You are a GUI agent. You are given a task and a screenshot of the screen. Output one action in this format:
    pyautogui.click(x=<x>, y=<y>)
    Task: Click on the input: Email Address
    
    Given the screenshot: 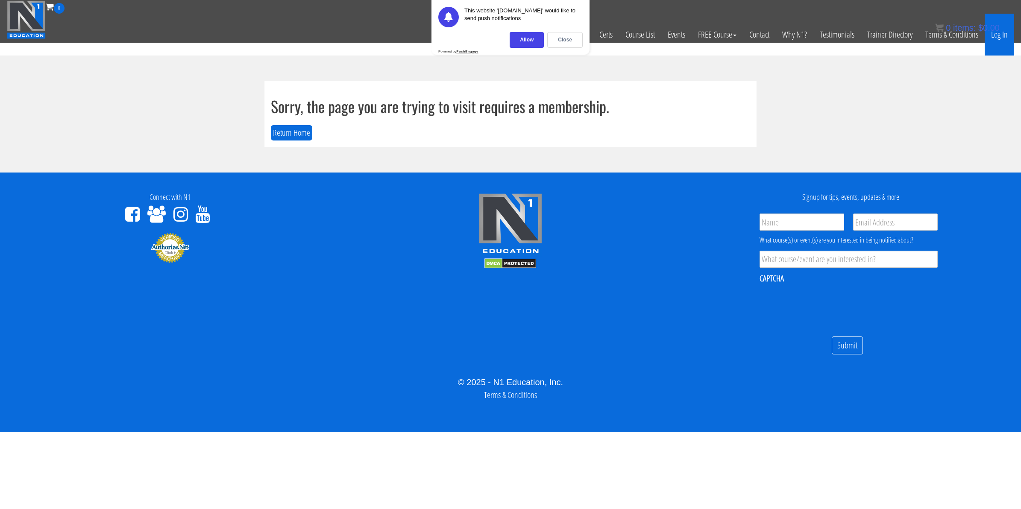 What is the action you would take?
    pyautogui.click(x=896, y=222)
    